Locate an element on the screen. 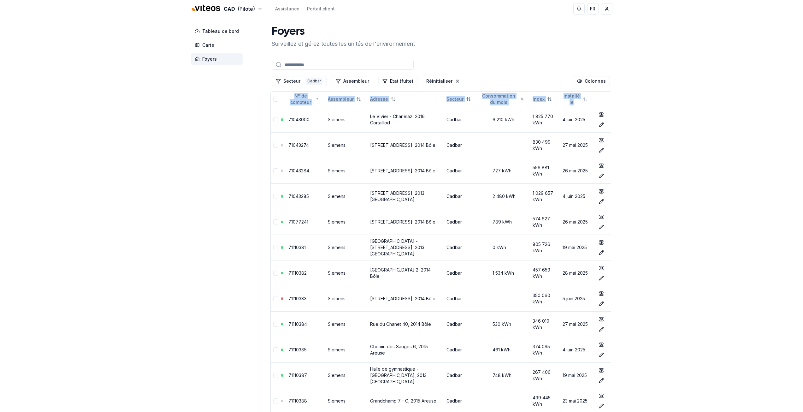  span: Foyers is located at coordinates (210, 59).